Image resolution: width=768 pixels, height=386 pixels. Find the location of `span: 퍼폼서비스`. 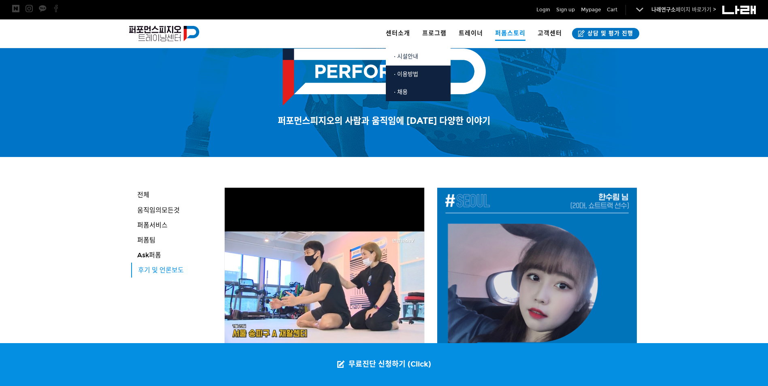

span: 퍼폼서비스 is located at coordinates (152, 225).